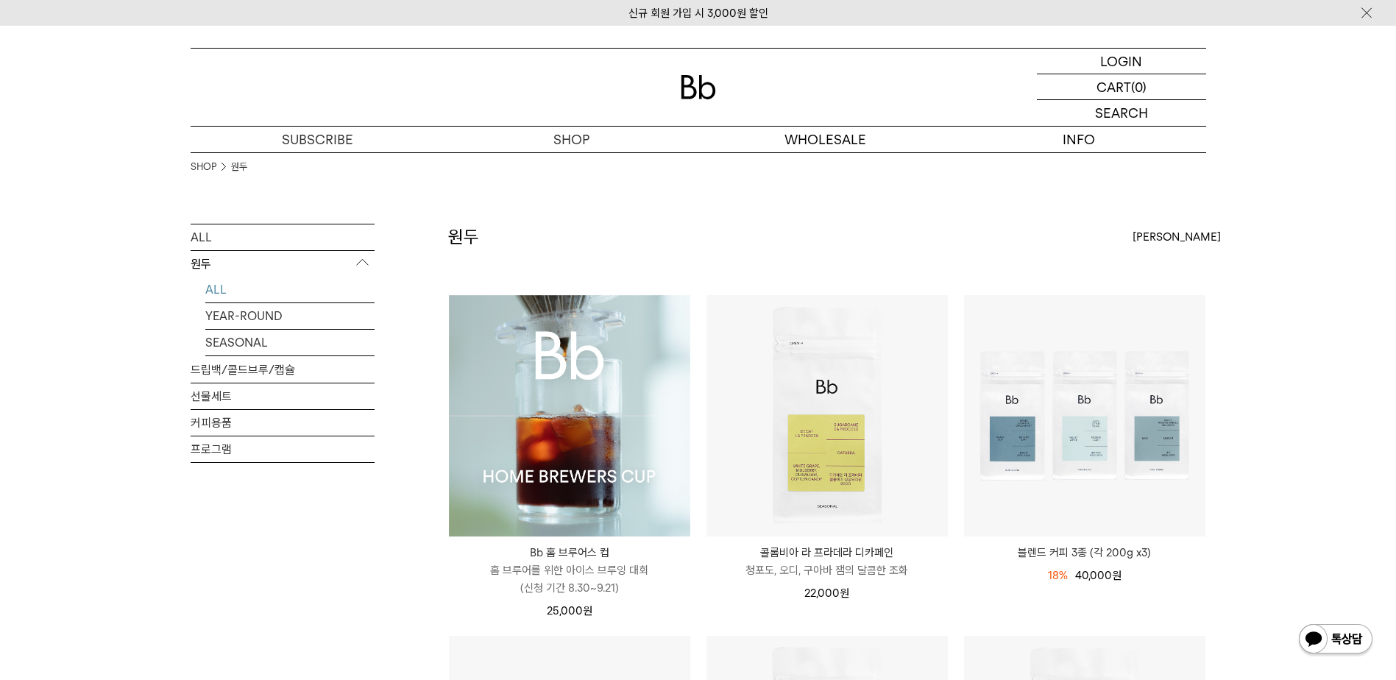 Image resolution: width=1396 pixels, height=680 pixels. Describe the element at coordinates (570, 611) in the screenshot. I see `span: 25,000` at that location.